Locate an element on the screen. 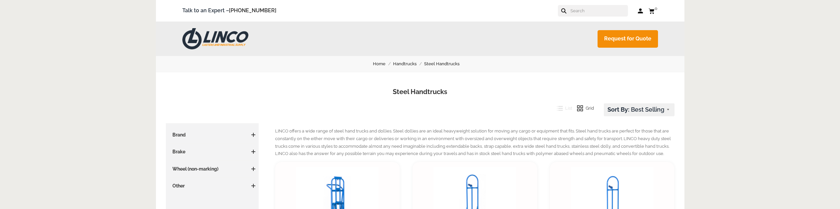 This screenshot has width=840, height=209. a: Log in is located at coordinates (641, 11).